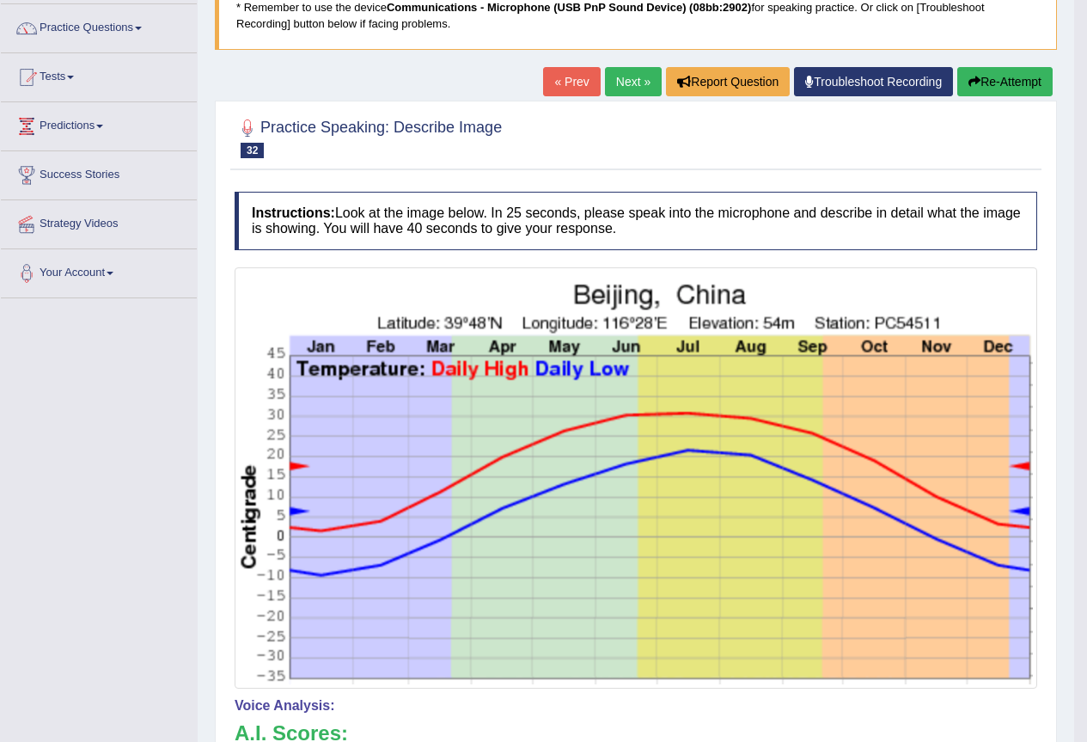 Image resolution: width=1087 pixels, height=742 pixels. Describe the element at coordinates (293, 212) in the screenshot. I see `b: Instructions:` at that location.